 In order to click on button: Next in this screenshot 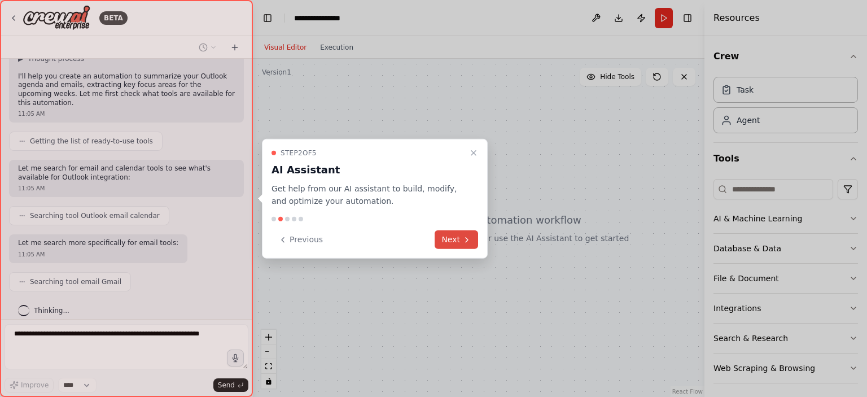, I will do `click(456, 239)`.